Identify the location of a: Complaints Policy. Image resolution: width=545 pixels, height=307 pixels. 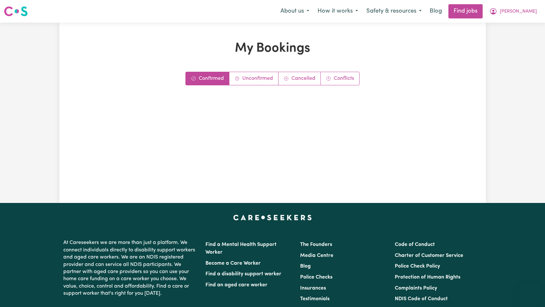
(416, 288).